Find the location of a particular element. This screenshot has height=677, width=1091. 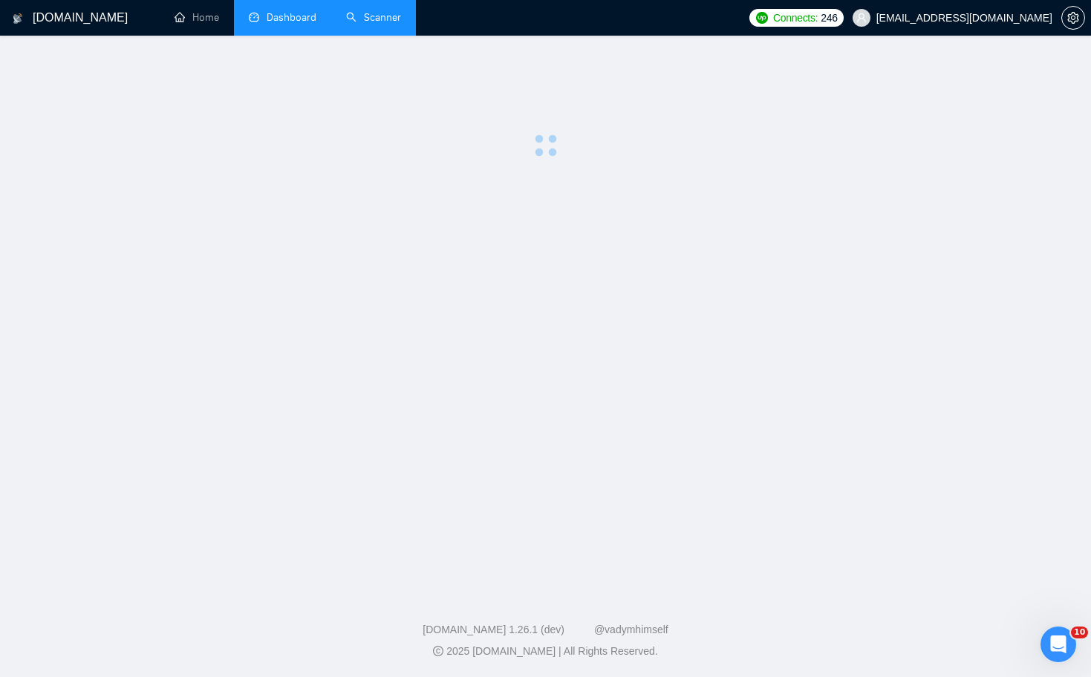

span: setting is located at coordinates (1073, 18).